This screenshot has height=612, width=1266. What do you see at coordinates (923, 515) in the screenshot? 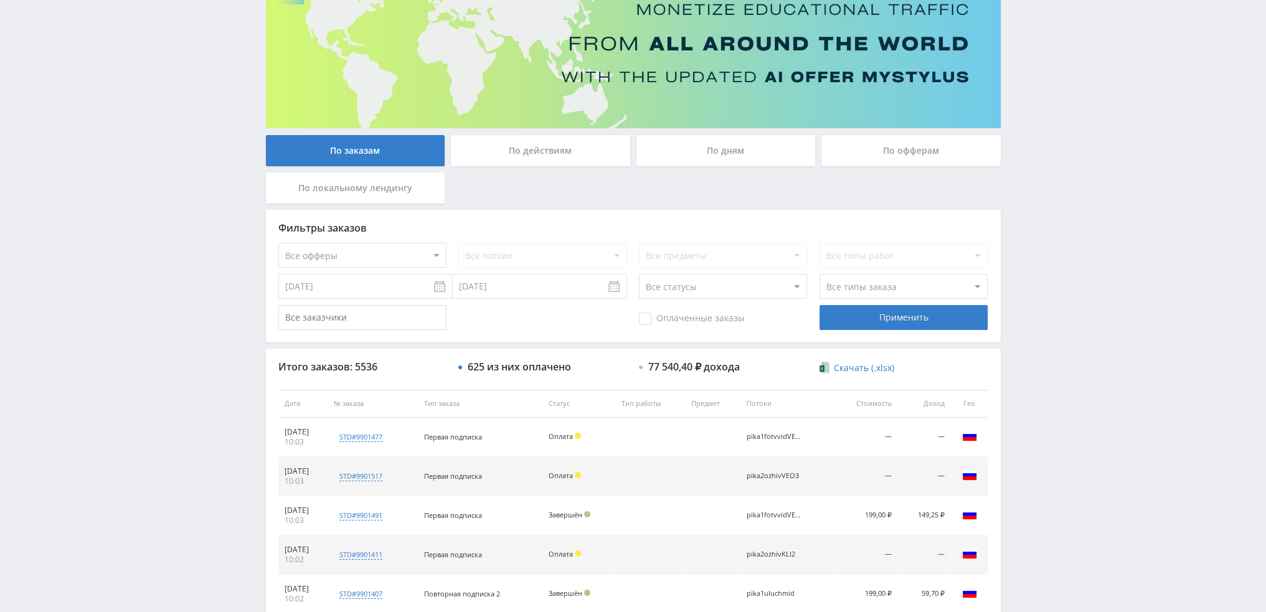
I see `td: 149,25 ₽` at bounding box center [923, 515].